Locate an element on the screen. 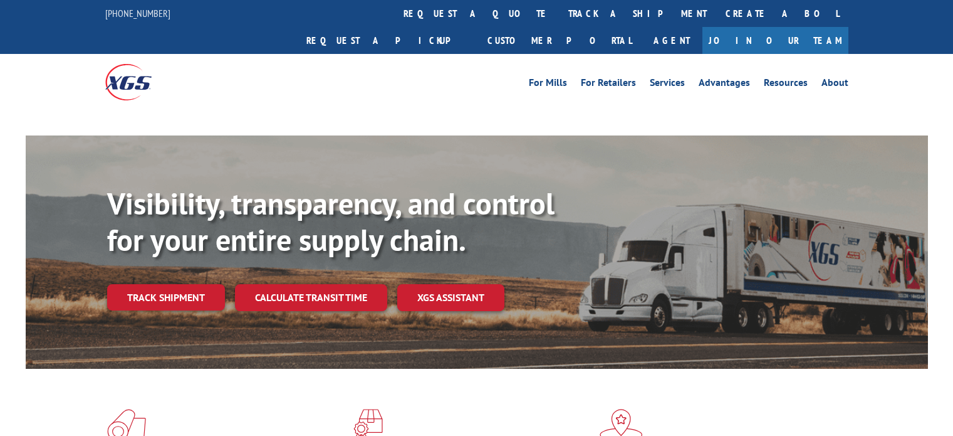 This screenshot has height=436, width=953. a: Calculate transit time is located at coordinates (311, 297).